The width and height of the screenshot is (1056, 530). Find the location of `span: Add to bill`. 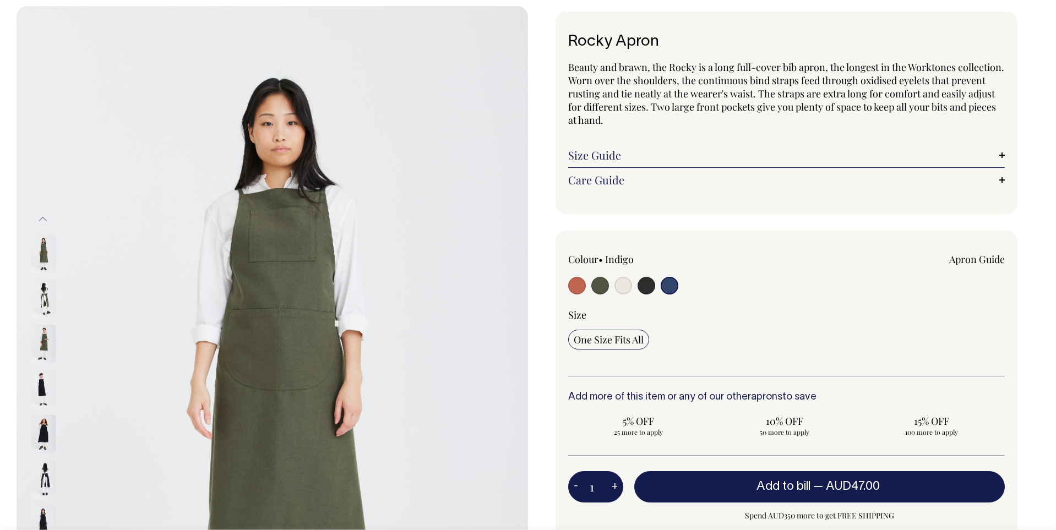

span: Add to bill is located at coordinates (784, 487).